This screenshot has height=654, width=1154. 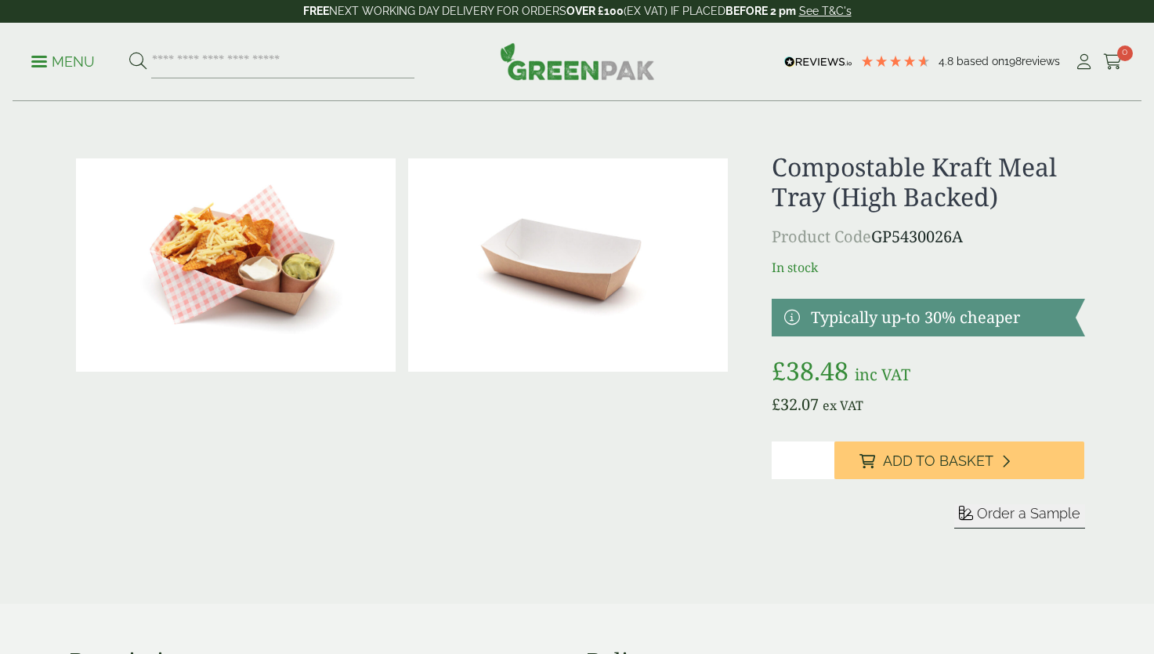 I want to click on strong: BEFORE 2 pm, so click(x=761, y=11).